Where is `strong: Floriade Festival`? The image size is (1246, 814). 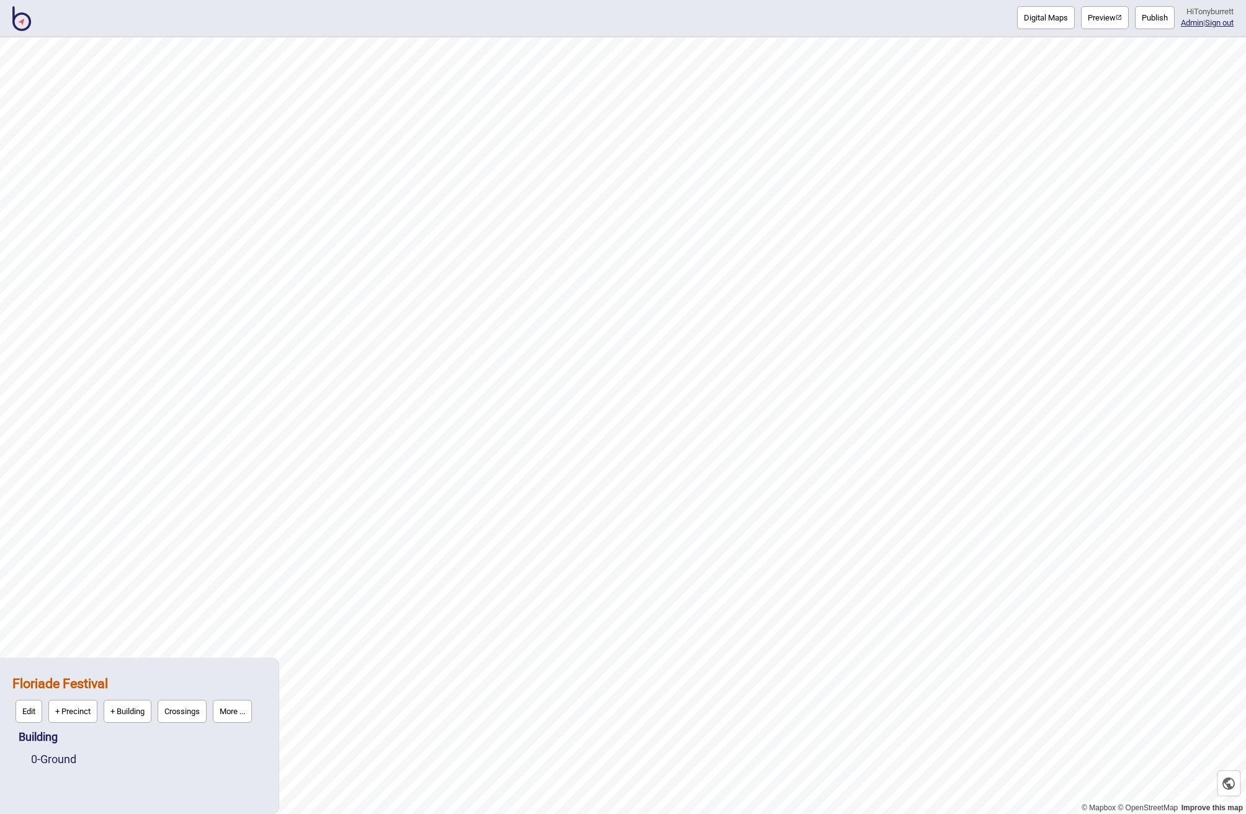
strong: Floriade Festival is located at coordinates (60, 683).